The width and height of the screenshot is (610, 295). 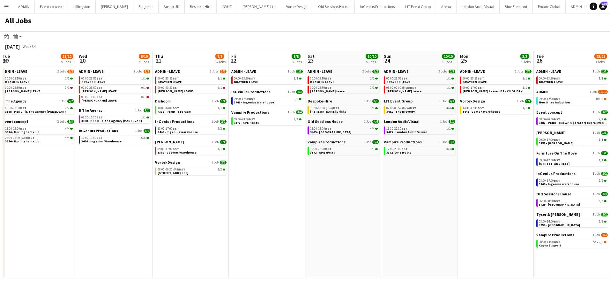 What do you see at coordinates (39, 109) in the screenshot?
I see `a: 06:30-20:30BST2/23398 - PEND - b. the agency (PANEL VAN)` at bounding box center [39, 109].